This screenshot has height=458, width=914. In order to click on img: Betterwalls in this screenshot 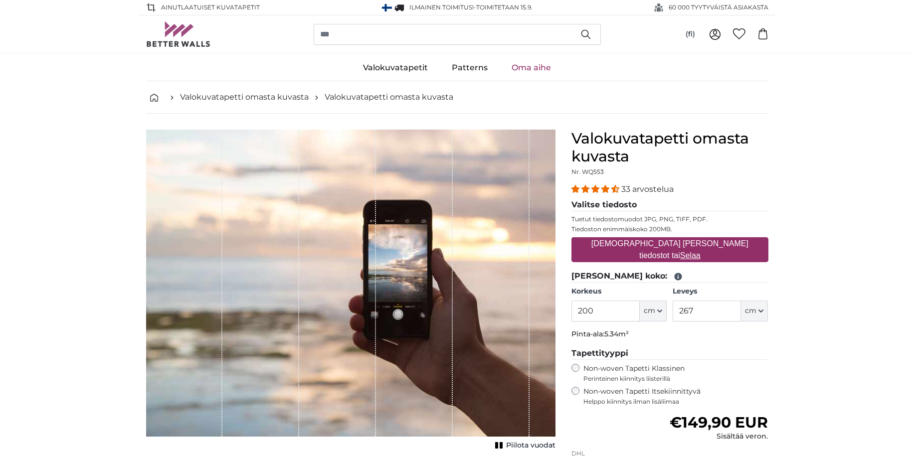, I will do `click(178, 34)`.